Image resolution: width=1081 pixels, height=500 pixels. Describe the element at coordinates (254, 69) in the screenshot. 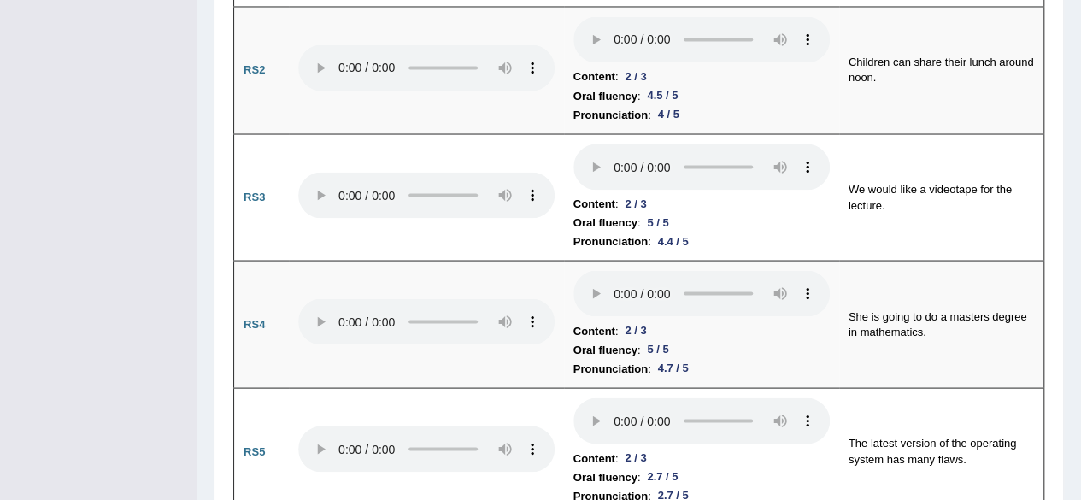

I see `b: RS2` at that location.